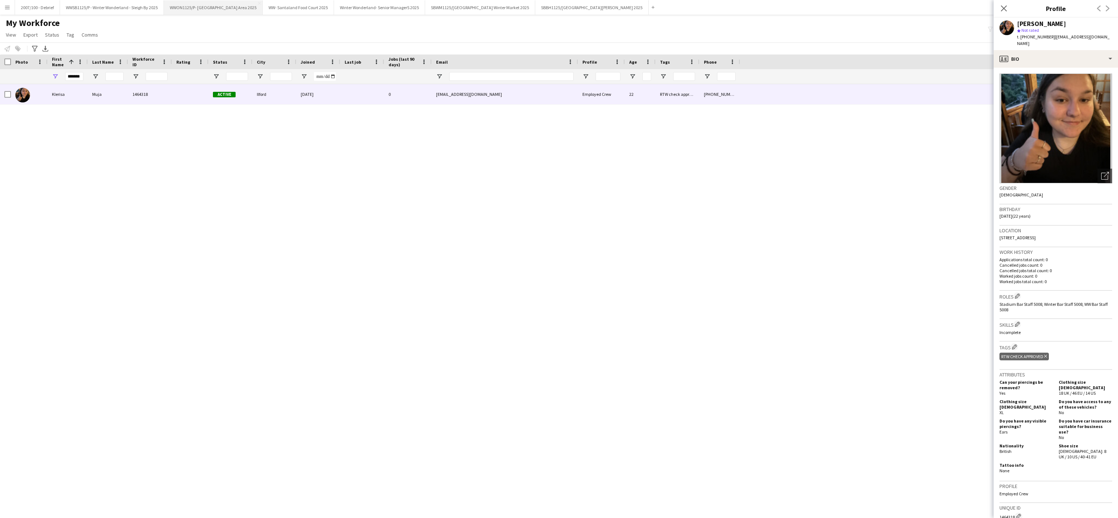 Image resolution: width=1118 pixels, height=518 pixels. I want to click on input: Email Filter Input, so click(511, 76).